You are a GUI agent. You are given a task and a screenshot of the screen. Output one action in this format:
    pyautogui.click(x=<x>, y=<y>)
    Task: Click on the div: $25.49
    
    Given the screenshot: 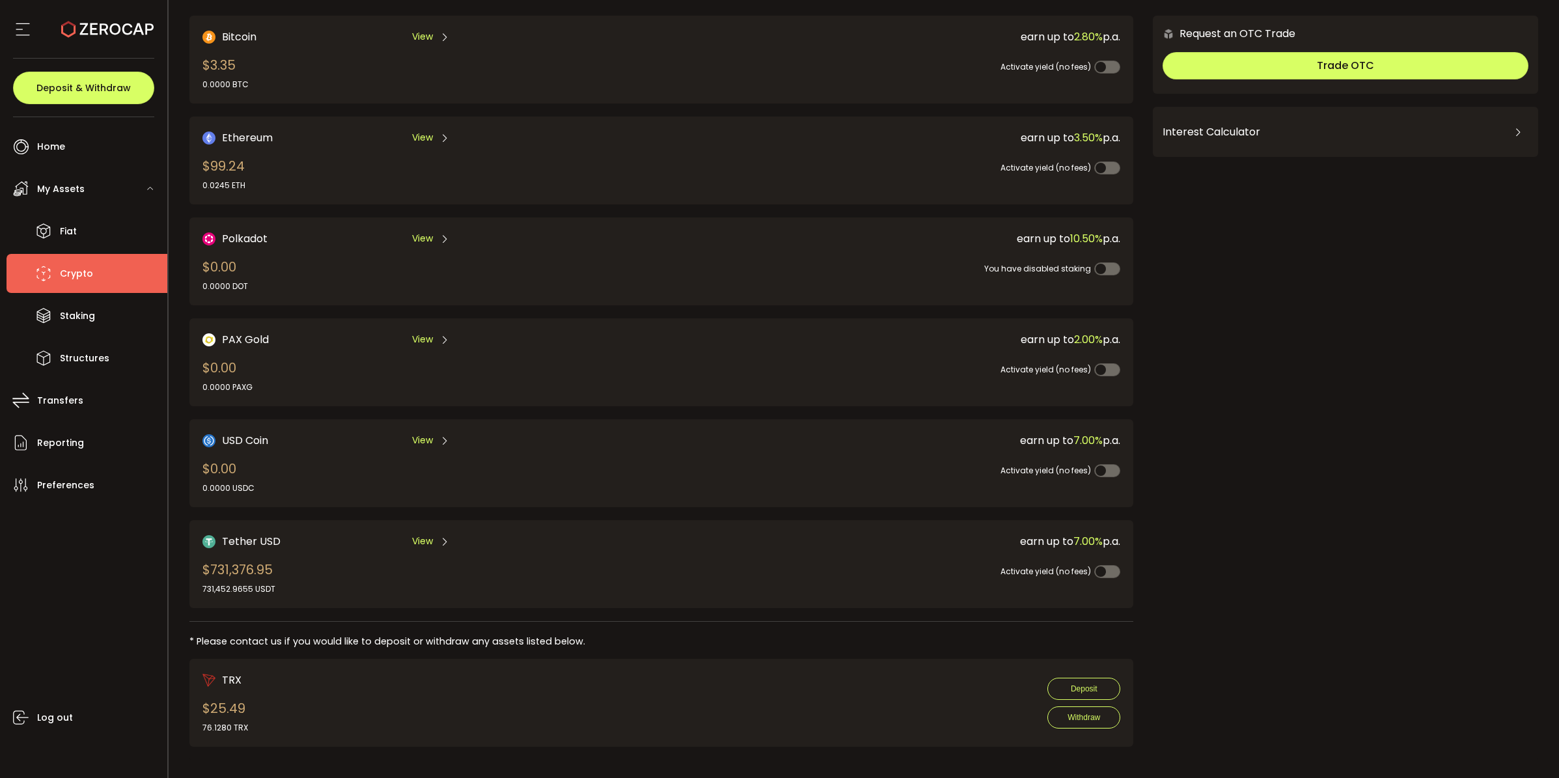 What is the action you would take?
    pyautogui.click(x=225, y=716)
    